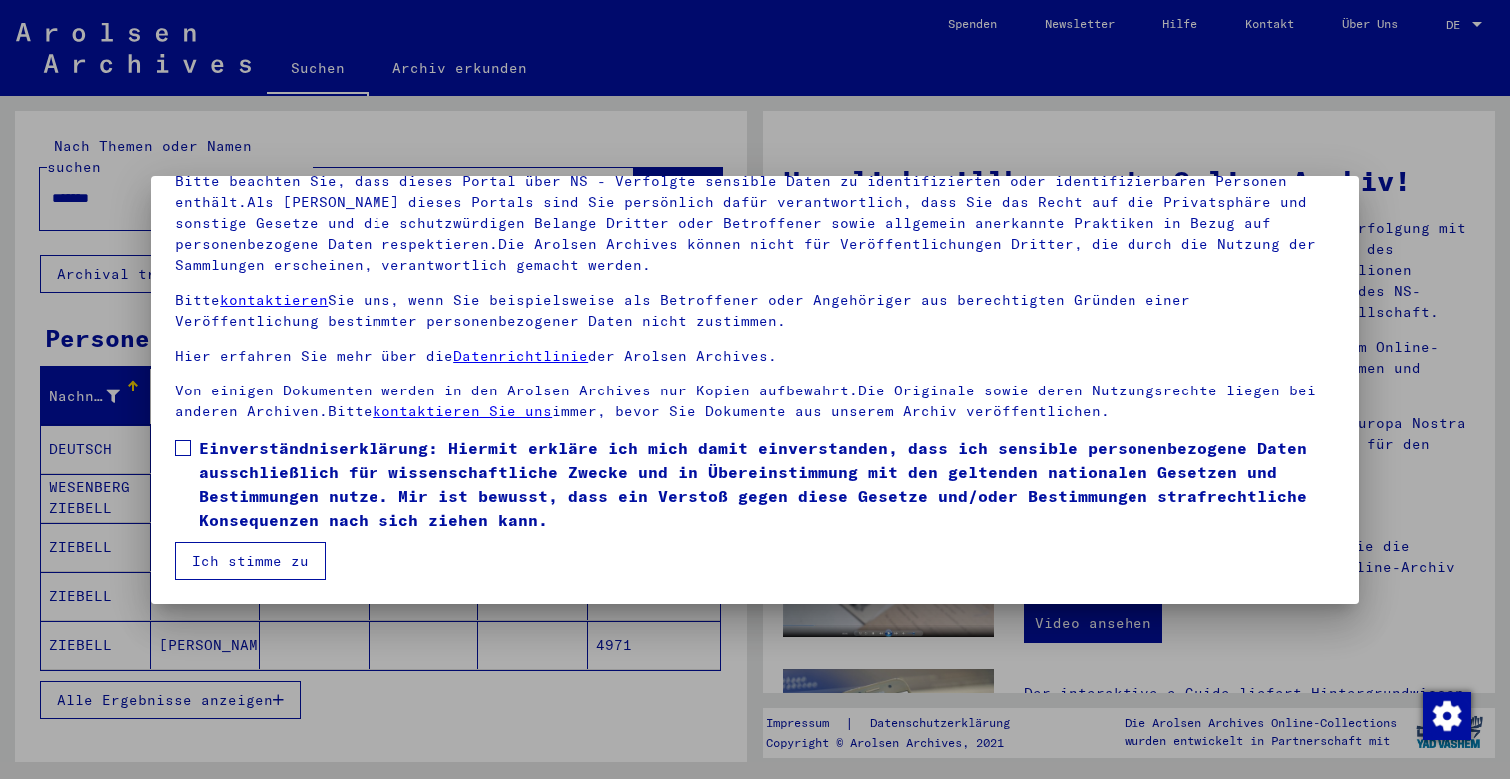 The height and width of the screenshot is (779, 1510). Describe the element at coordinates (755, 401) in the screenshot. I see `p: Von einigen Dokumenten werden in den Arolsen Archives nur Kopien aufbewahrt.Die Originale sowie d...` at that location.